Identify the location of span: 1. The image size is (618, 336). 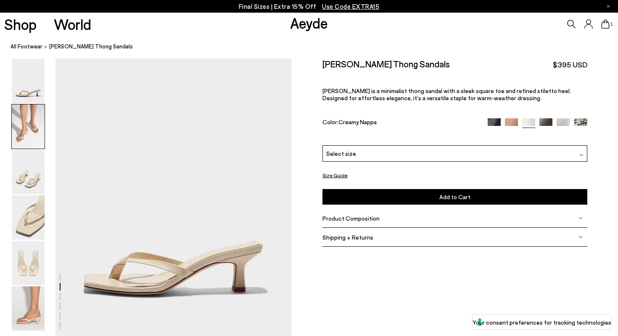
(612, 24).